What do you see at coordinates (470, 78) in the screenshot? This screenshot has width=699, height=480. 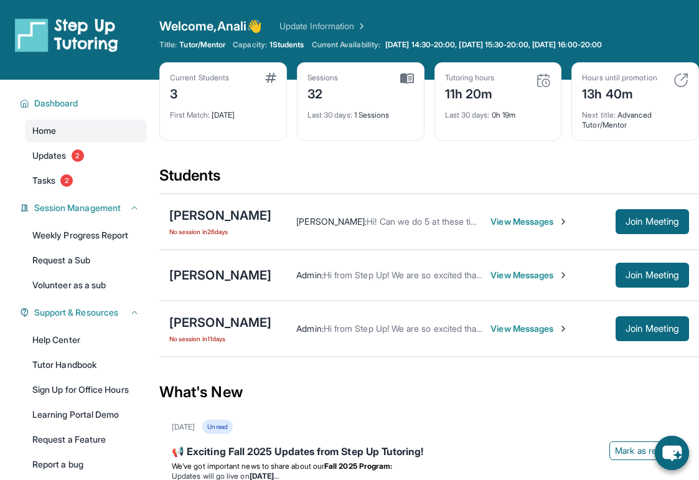 I see `div: Tutoring hours` at bounding box center [470, 78].